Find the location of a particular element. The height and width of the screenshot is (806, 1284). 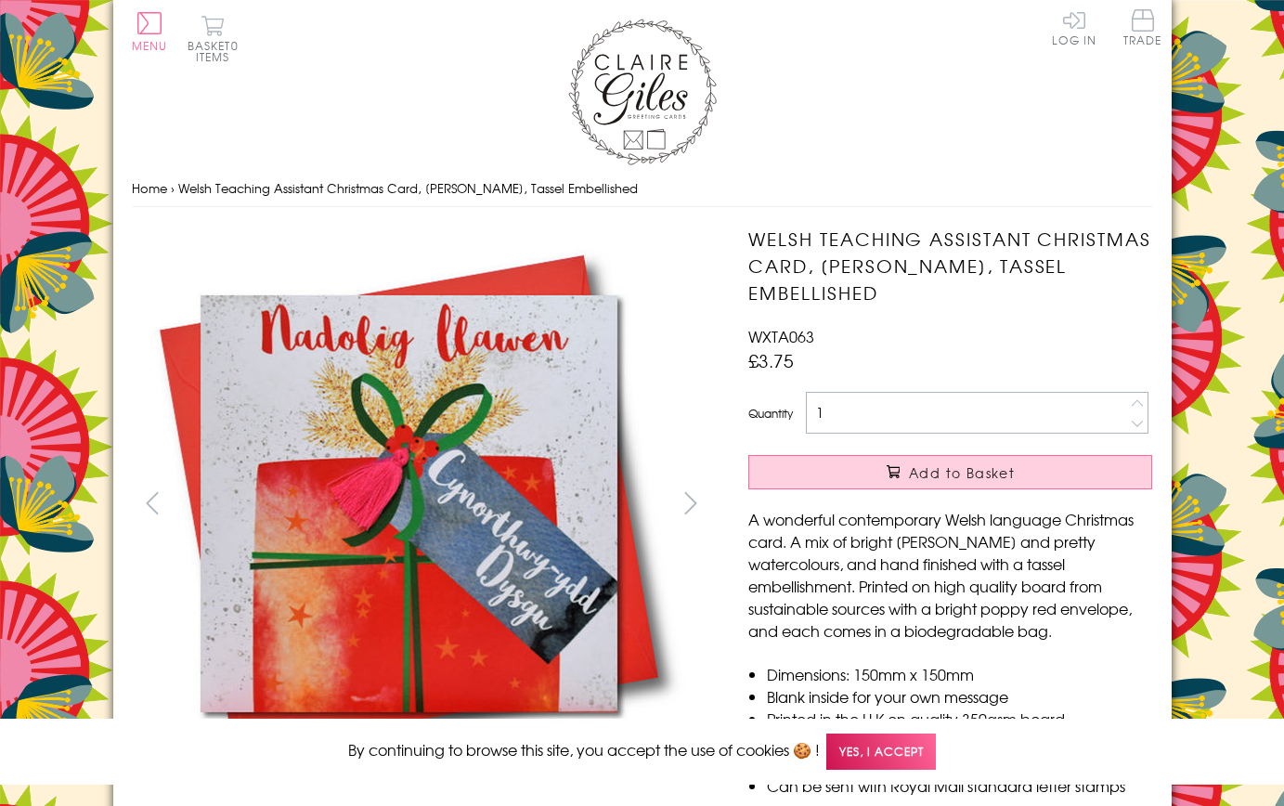

button: prev is located at coordinates (152, 502).